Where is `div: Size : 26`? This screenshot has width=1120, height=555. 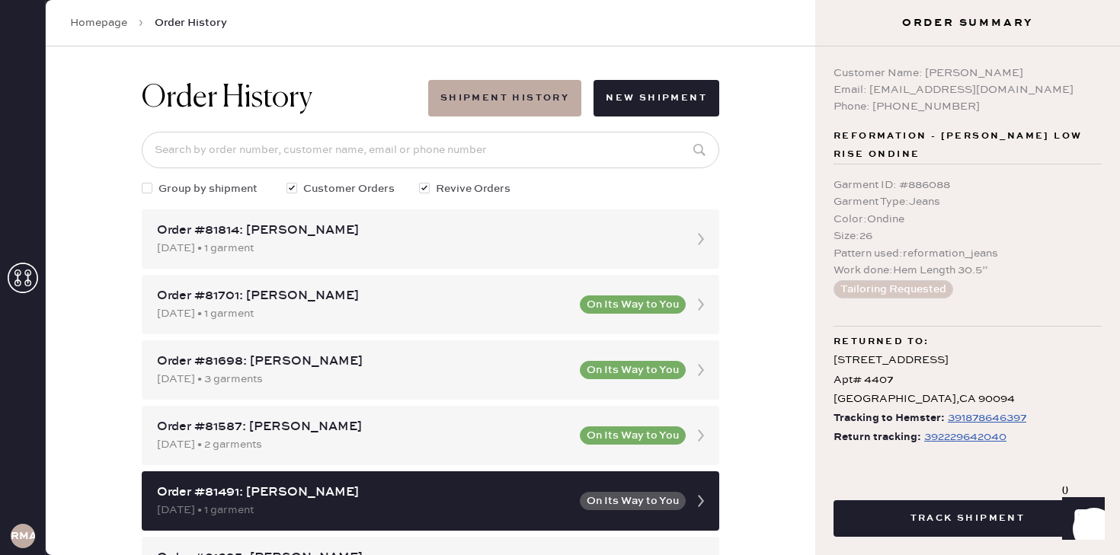
div: Size : 26 is located at coordinates (968, 236).